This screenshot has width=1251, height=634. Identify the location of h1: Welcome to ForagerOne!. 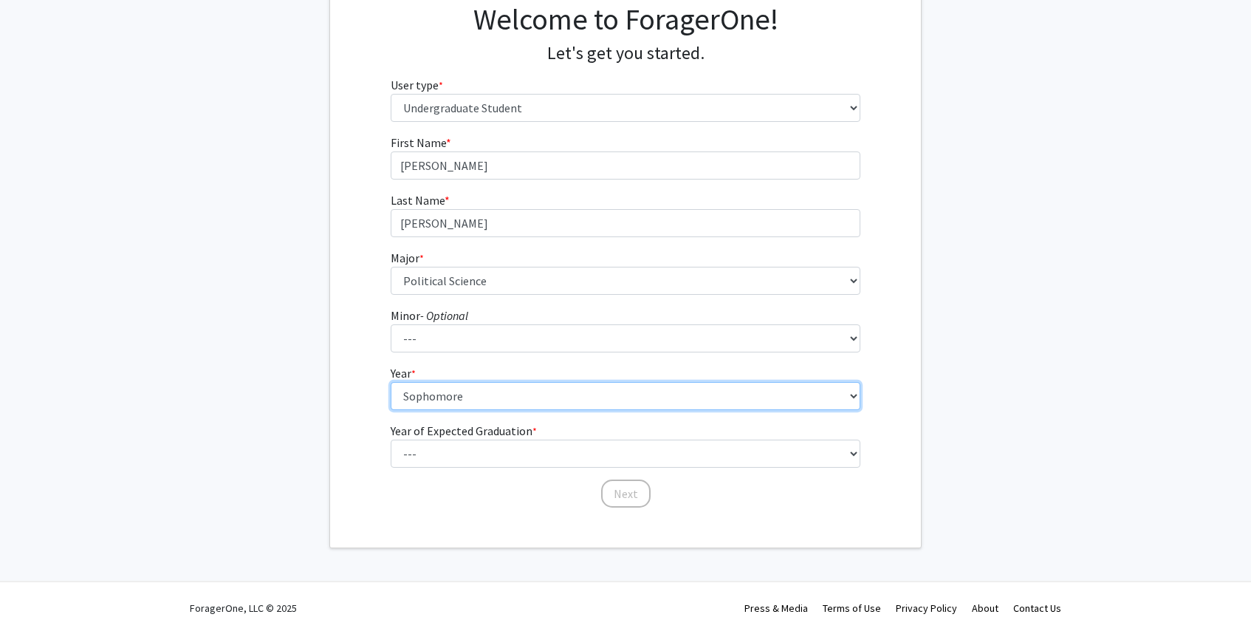
(625, 19).